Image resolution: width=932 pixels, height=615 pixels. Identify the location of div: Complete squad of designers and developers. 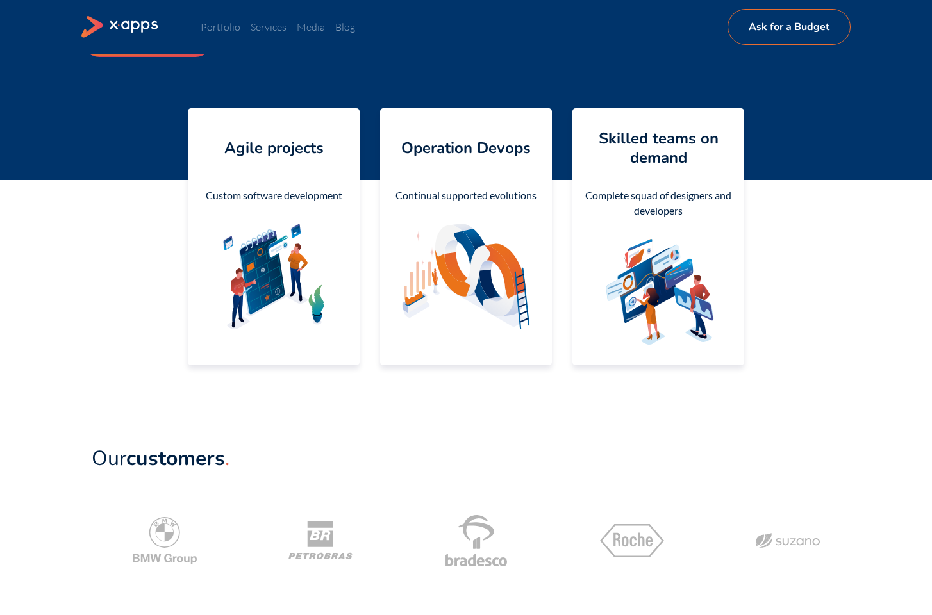
(658, 203).